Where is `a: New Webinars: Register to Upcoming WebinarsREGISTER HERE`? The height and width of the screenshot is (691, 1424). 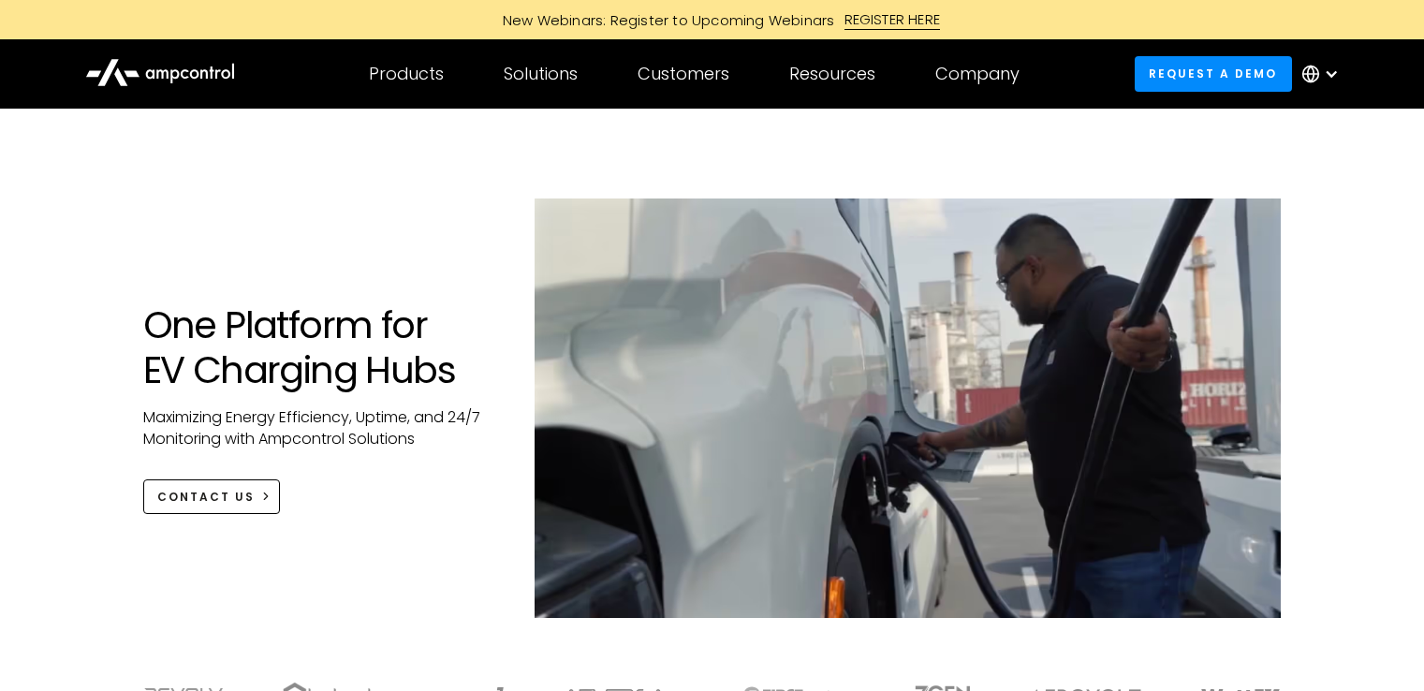
a: New Webinars: Register to Upcoming WebinarsREGISTER HERE is located at coordinates (712, 20).